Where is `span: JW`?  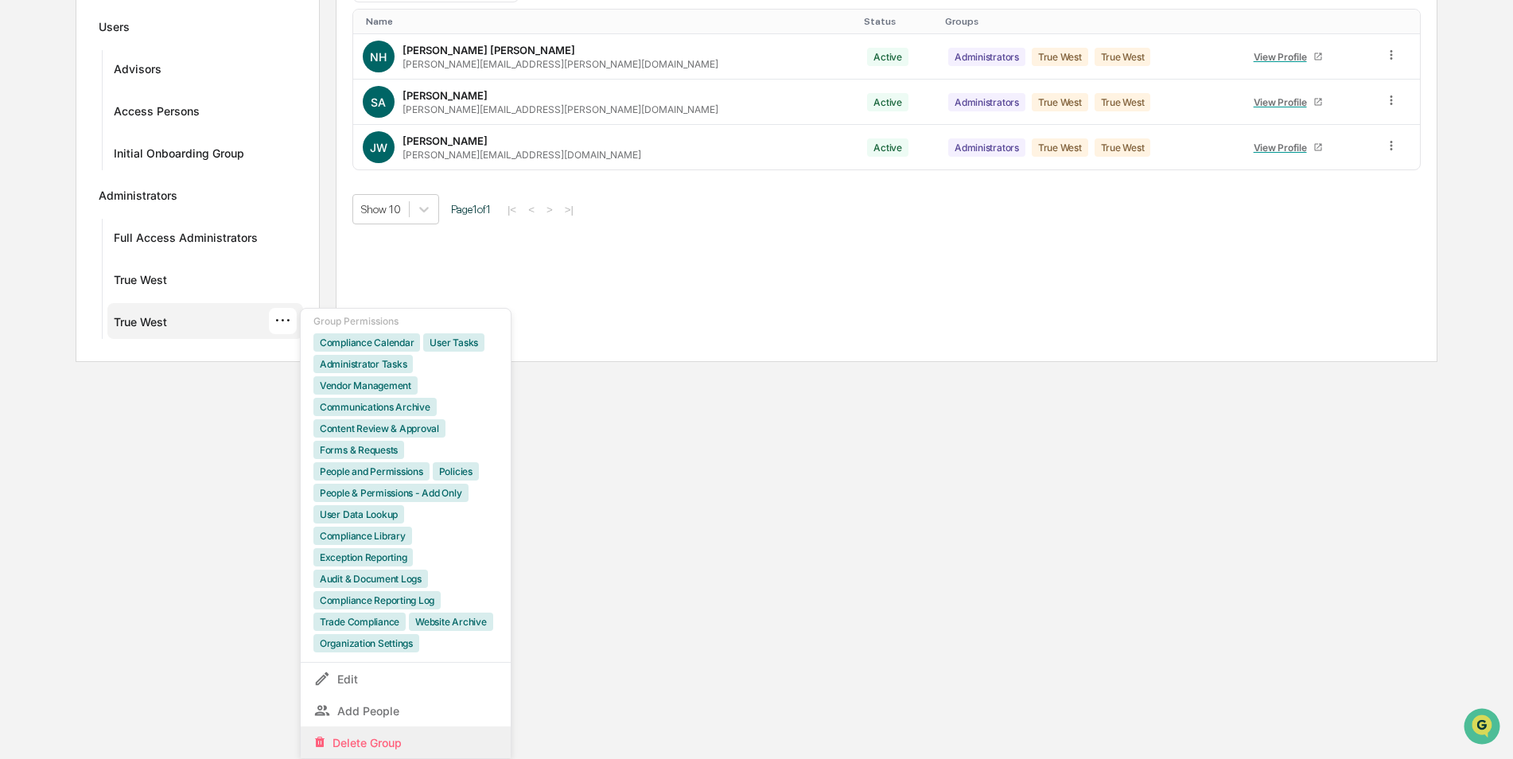 span: JW is located at coordinates (379, 147).